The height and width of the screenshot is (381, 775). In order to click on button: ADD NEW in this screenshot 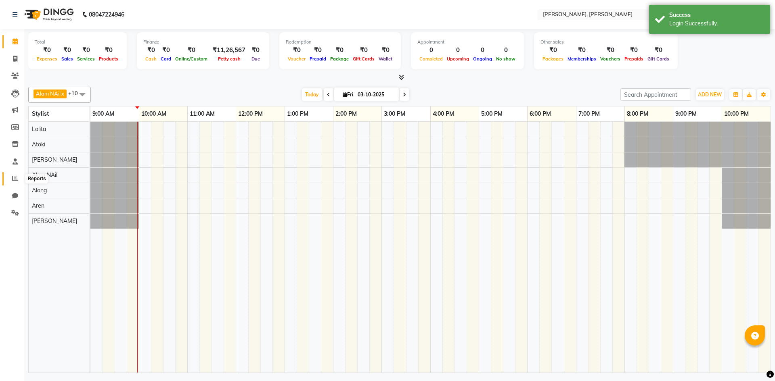, I will do `click(709, 95)`.